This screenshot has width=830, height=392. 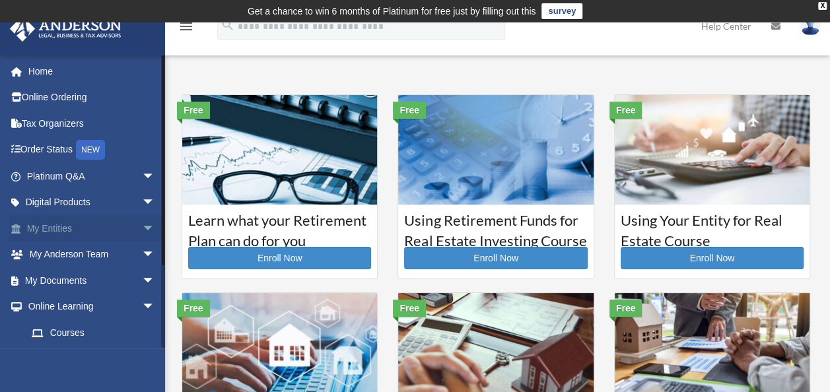 I want to click on img: Anderson Advisors Platinum Portal, so click(x=65, y=28).